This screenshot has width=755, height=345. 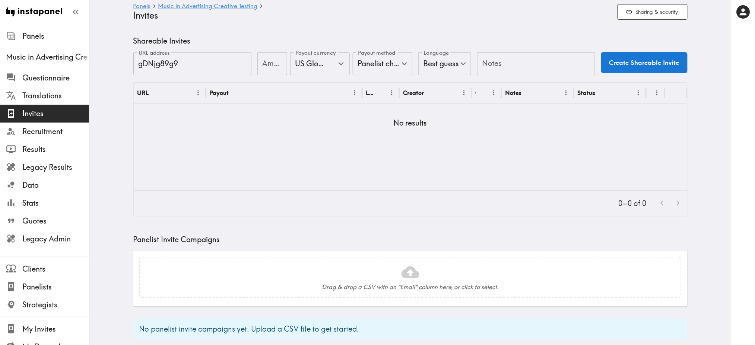 What do you see at coordinates (55, 167) in the screenshot?
I see `span: Legacy Results` at bounding box center [55, 167].